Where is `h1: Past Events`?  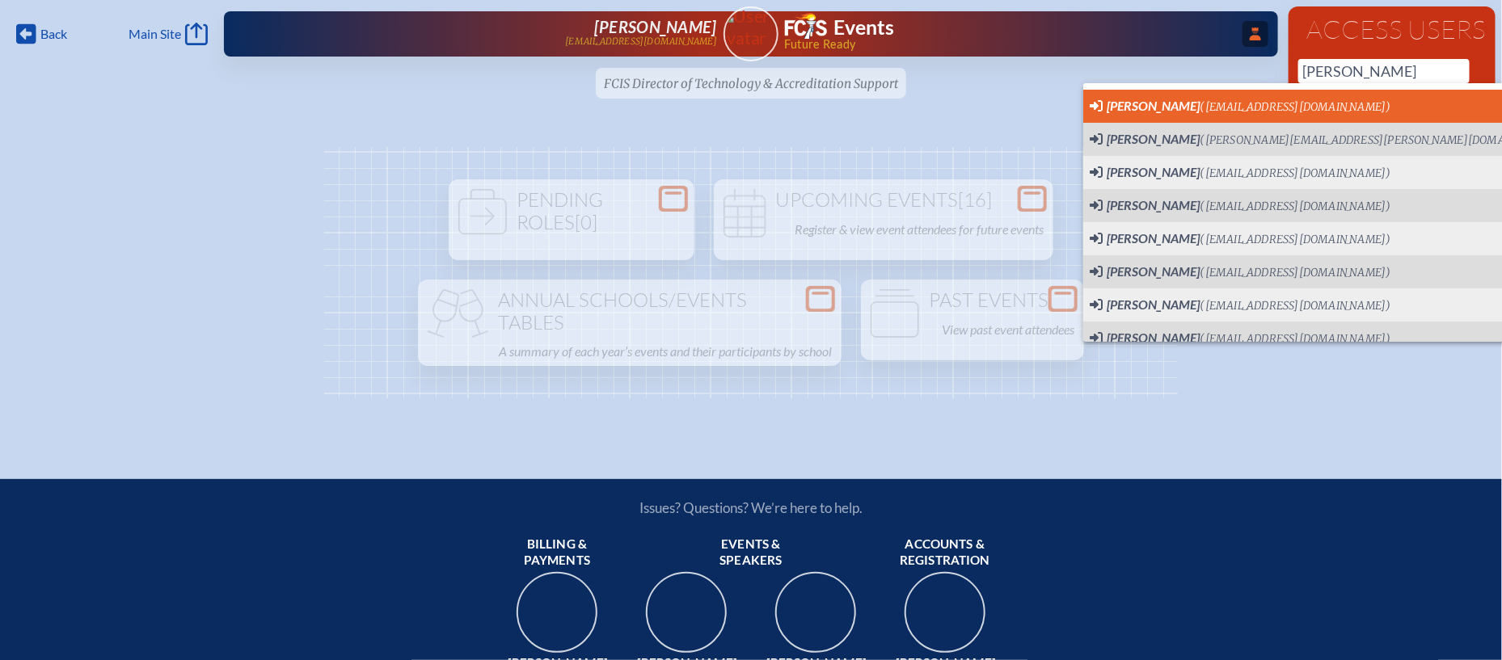 h1: Past Events is located at coordinates (972, 301).